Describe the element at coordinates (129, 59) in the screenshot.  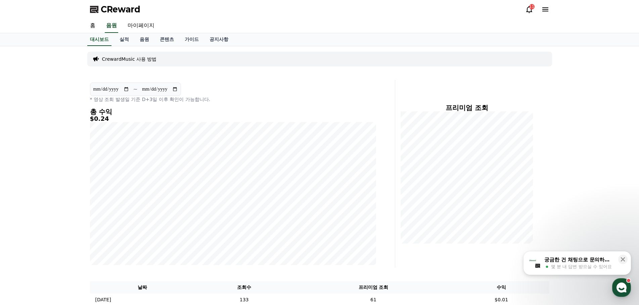
I see `a: CrewardMusic 사용 방법` at that location.